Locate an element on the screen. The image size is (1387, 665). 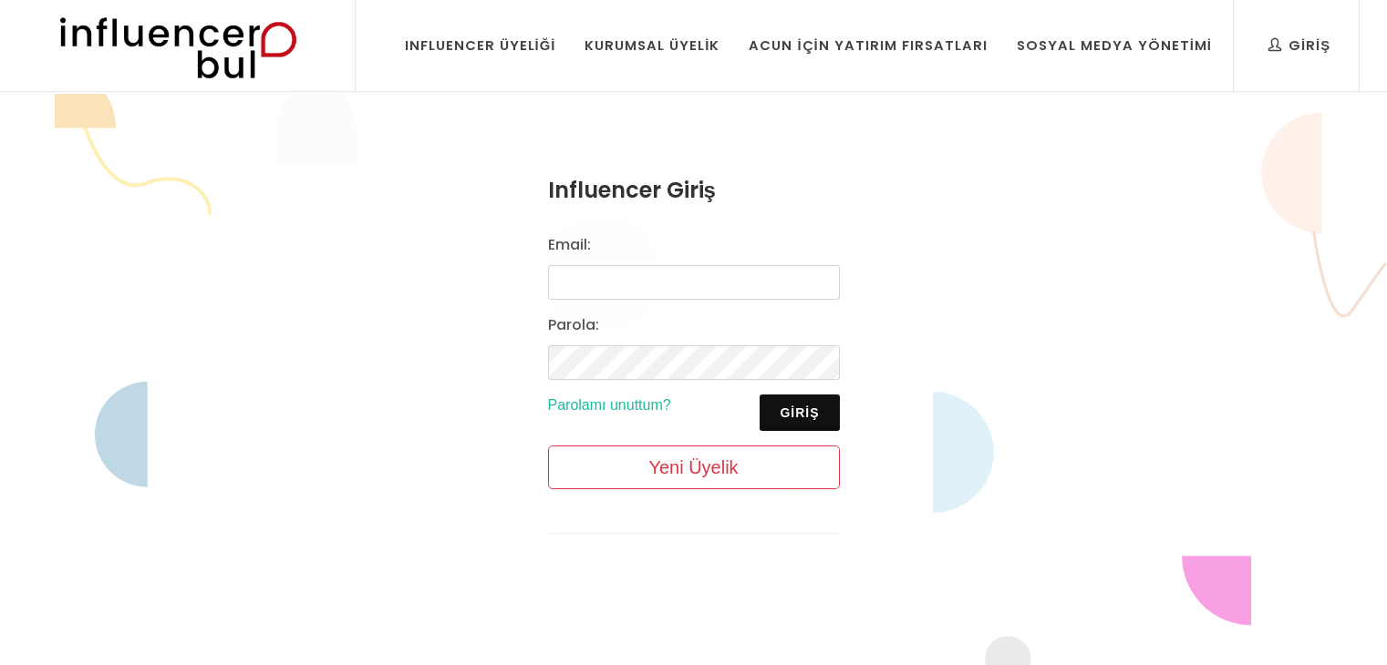
div: Influencer Üyeliği is located at coordinates (480, 46).